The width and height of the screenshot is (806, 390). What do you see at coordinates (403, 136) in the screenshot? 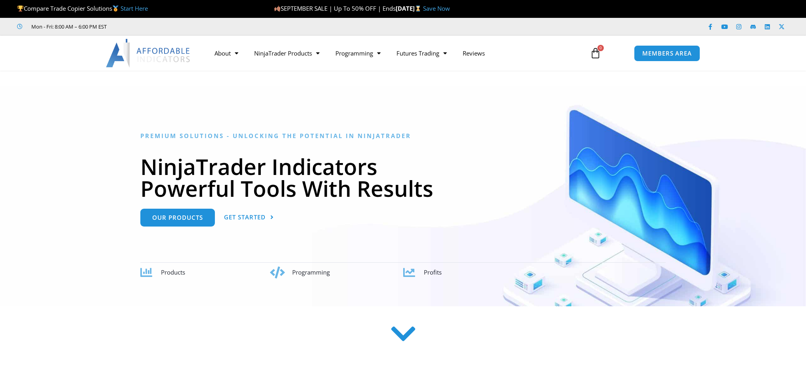
I see `h6: Premium Solutions - Unlocking the Potential in NinjaTrader` at bounding box center [403, 136].